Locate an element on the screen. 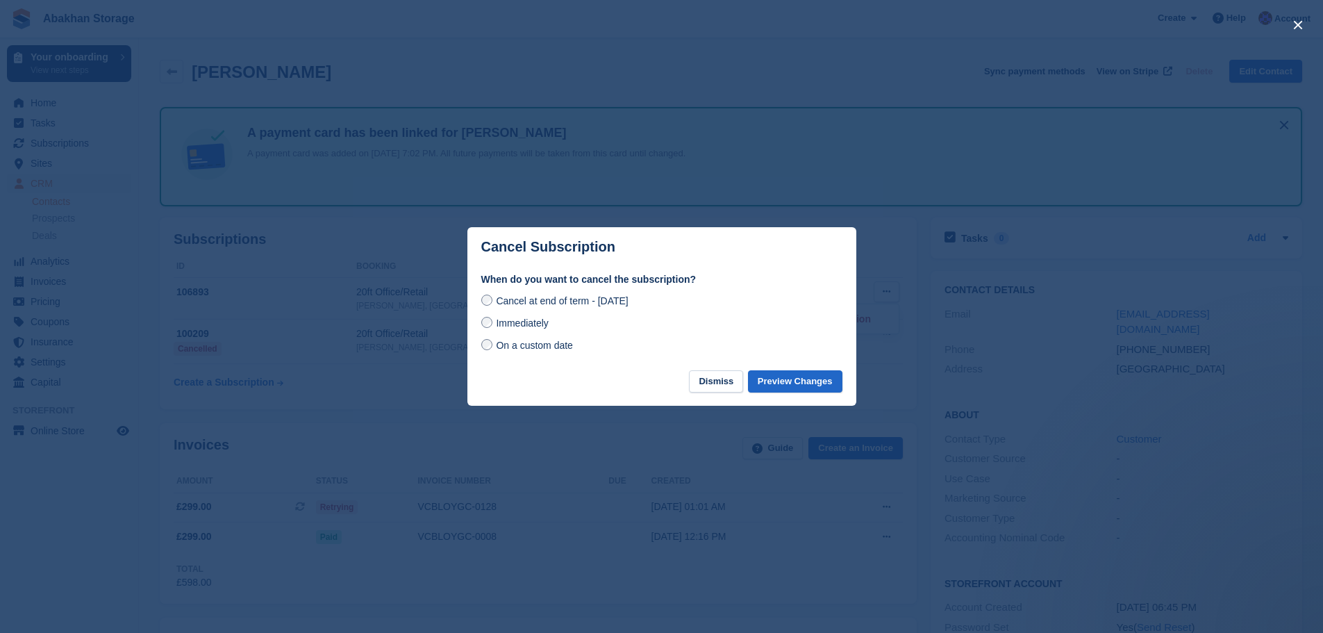 The image size is (1323, 633). p: Cancel Subscription is located at coordinates (548, 247).